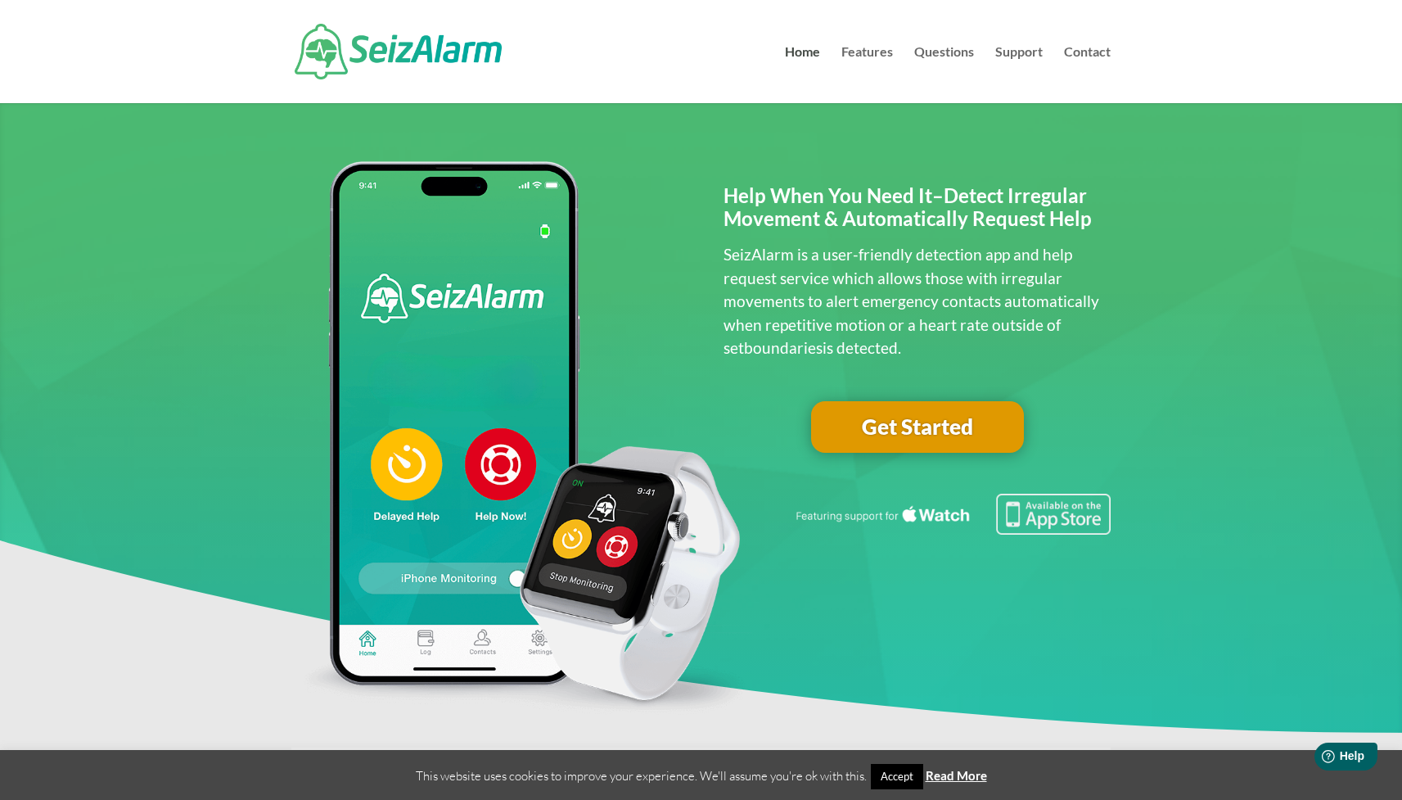 This screenshot has height=800, width=1402. Describe the element at coordinates (702, 775) in the screenshot. I see `span: This website uses cookies to improve your experience. We'll assume you're ok with this.` at that location.